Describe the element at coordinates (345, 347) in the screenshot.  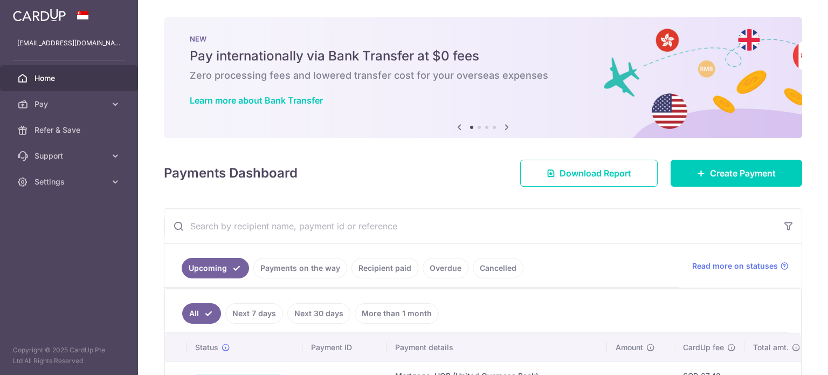
I see `th: Payment ID` at that location.